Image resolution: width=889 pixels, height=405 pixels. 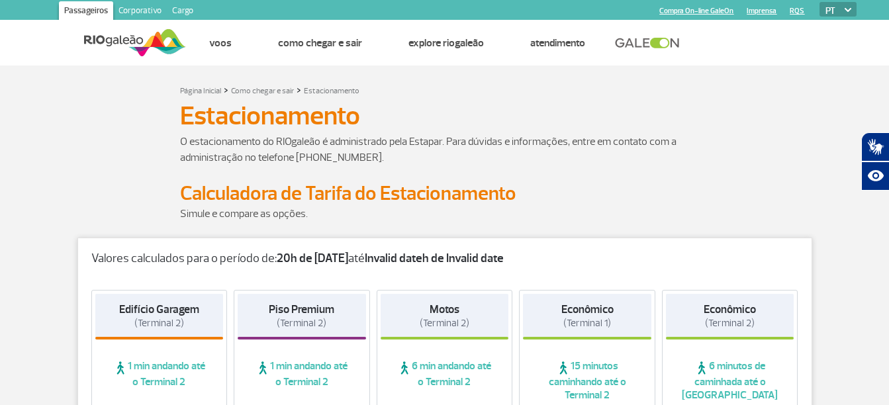 I want to click on p: Valores calculados para o período de: até, so click(x=445, y=259).